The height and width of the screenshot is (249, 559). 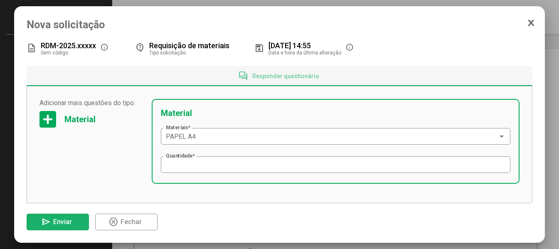 I want to click on mat-icon: description, so click(x=32, y=48).